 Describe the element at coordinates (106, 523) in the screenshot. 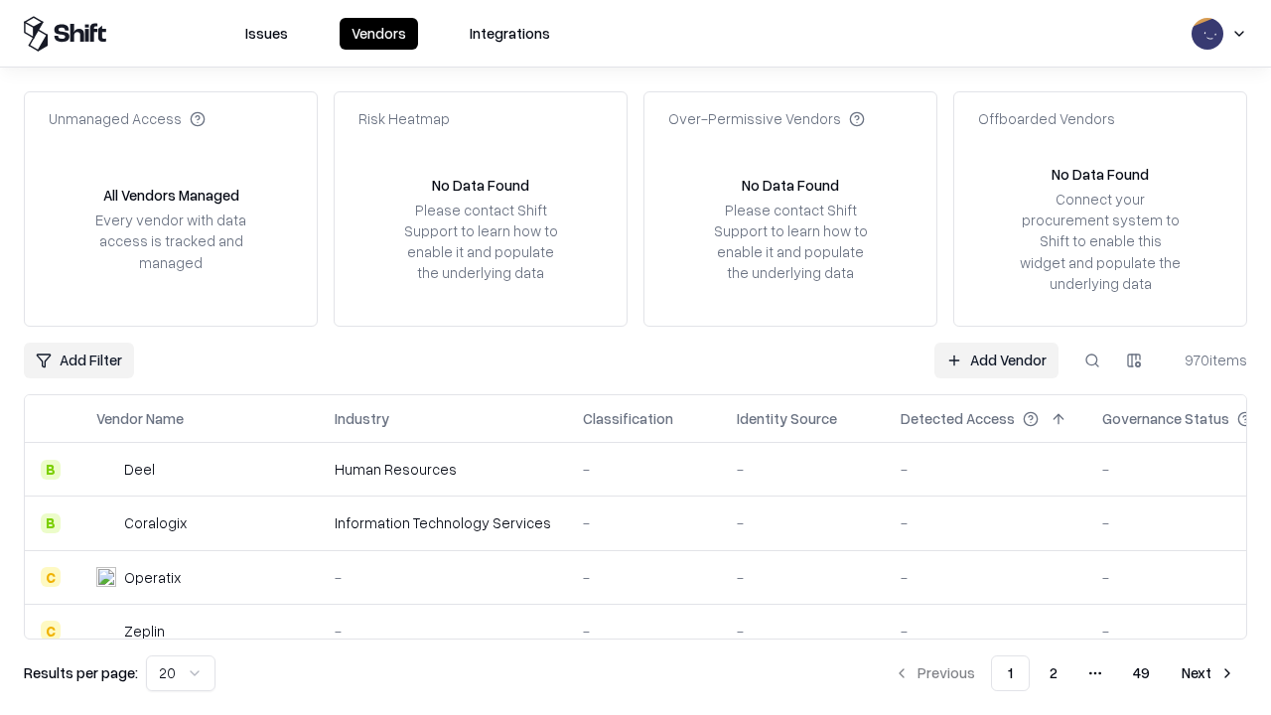

I see `img: Coralogix` at that location.